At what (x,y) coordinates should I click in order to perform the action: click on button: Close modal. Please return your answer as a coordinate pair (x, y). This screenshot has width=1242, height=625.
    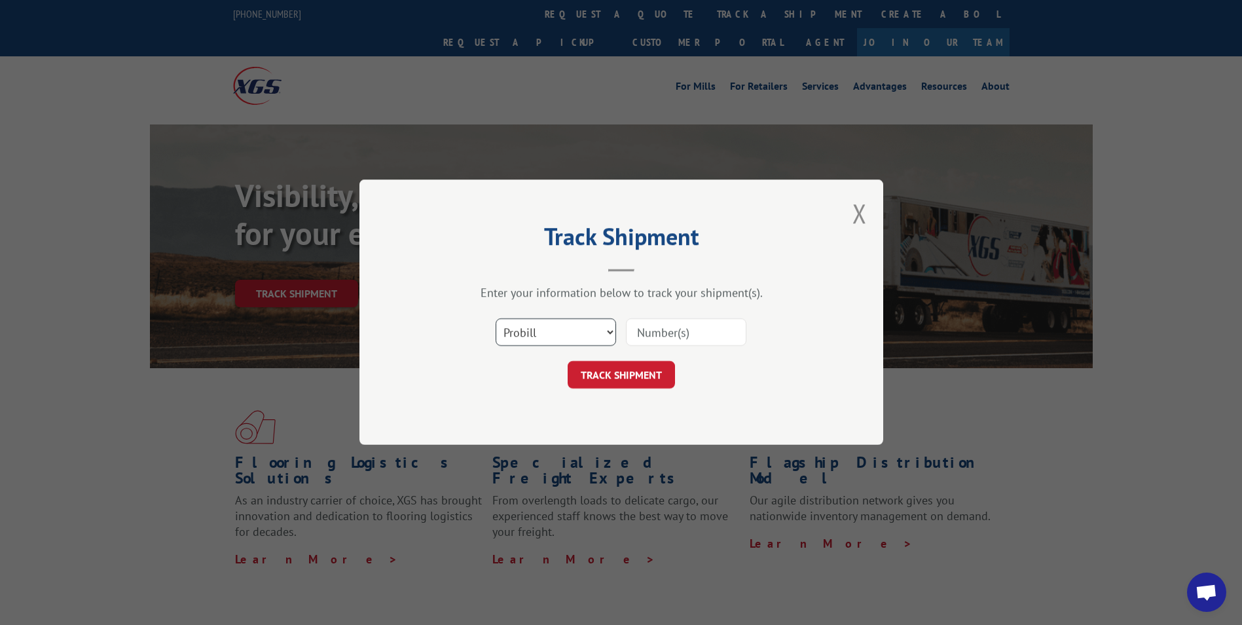
    Looking at the image, I should click on (860, 213).